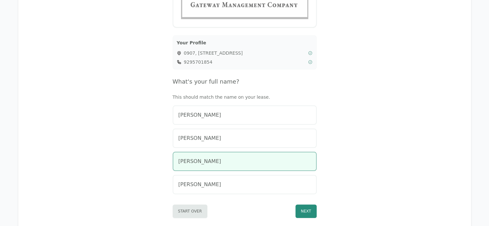  Describe the element at coordinates (245, 43) in the screenshot. I see `h3: Your Profile` at that location.